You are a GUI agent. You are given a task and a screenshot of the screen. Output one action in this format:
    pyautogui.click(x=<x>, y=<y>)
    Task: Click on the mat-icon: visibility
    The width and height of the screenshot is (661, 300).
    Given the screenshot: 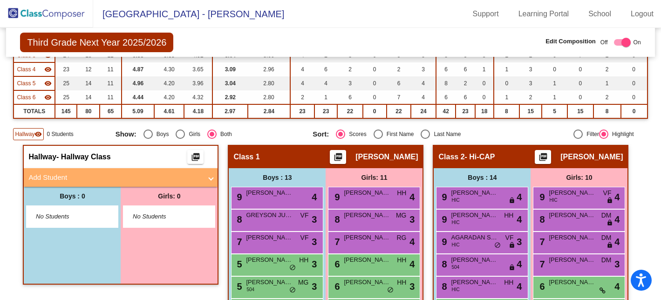 What is the action you would take?
    pyautogui.click(x=38, y=134)
    